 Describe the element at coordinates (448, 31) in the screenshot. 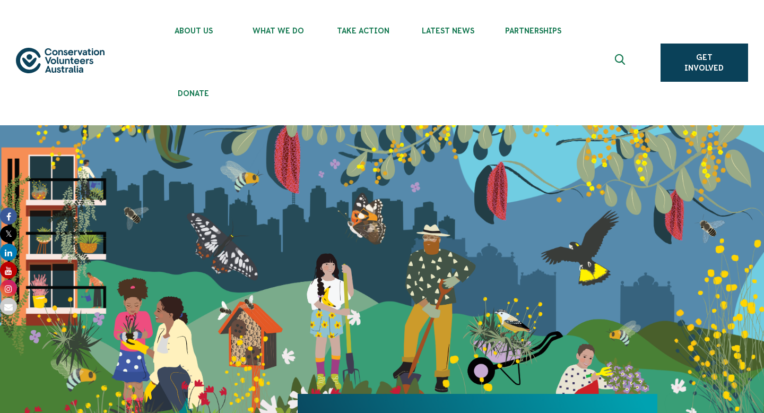

I see `span: Latest News` at that location.